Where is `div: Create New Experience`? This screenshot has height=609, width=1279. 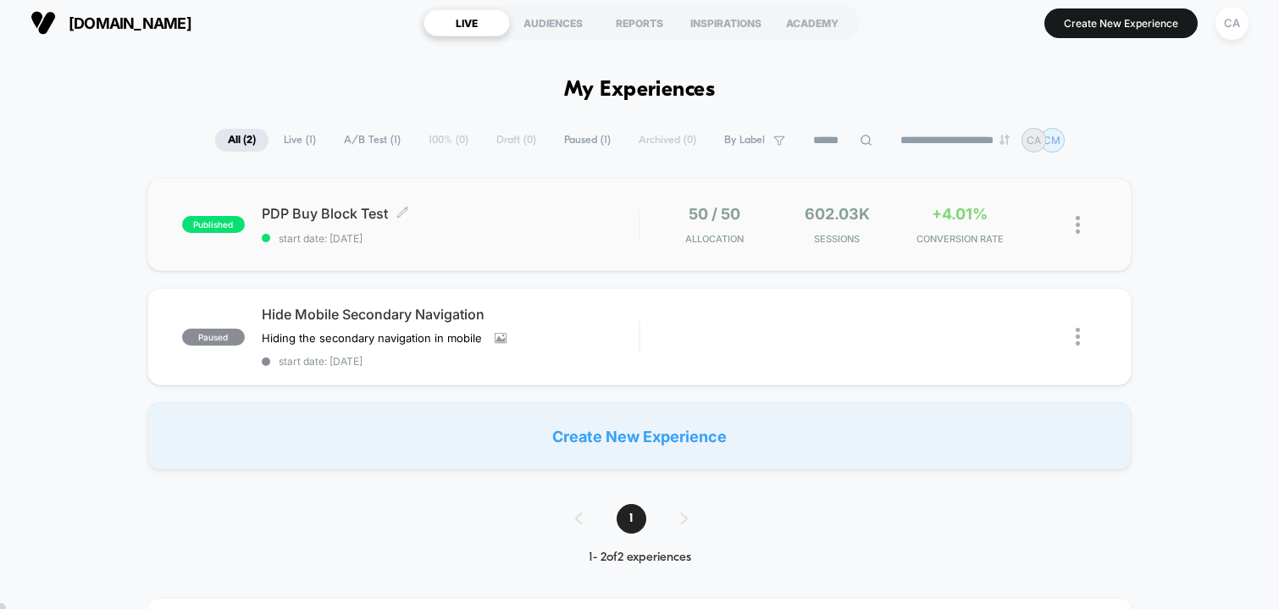 div: Create New Experience is located at coordinates (640, 436).